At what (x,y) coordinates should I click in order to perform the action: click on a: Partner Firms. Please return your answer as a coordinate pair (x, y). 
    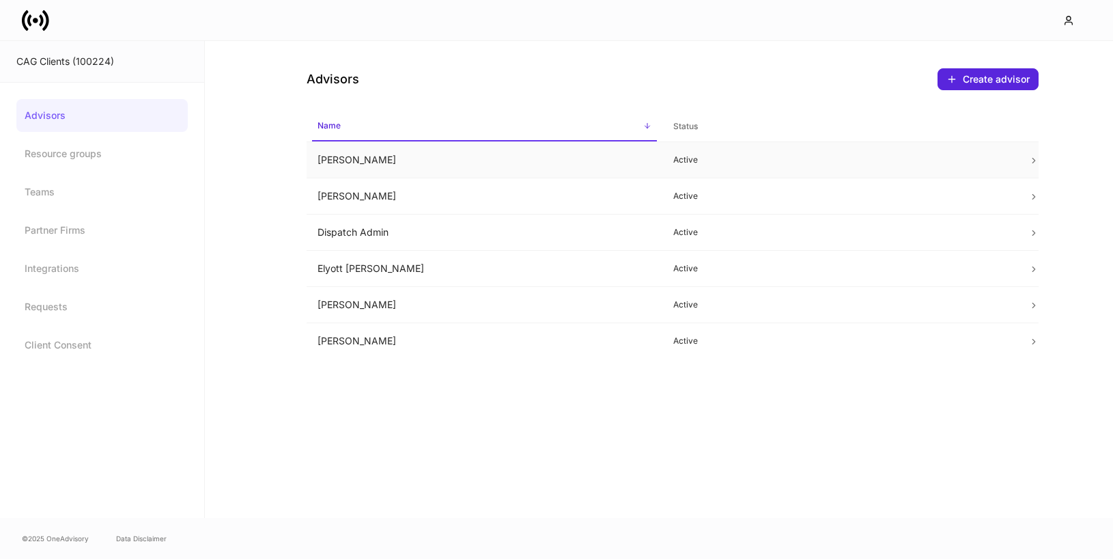
    Looking at the image, I should click on (102, 230).